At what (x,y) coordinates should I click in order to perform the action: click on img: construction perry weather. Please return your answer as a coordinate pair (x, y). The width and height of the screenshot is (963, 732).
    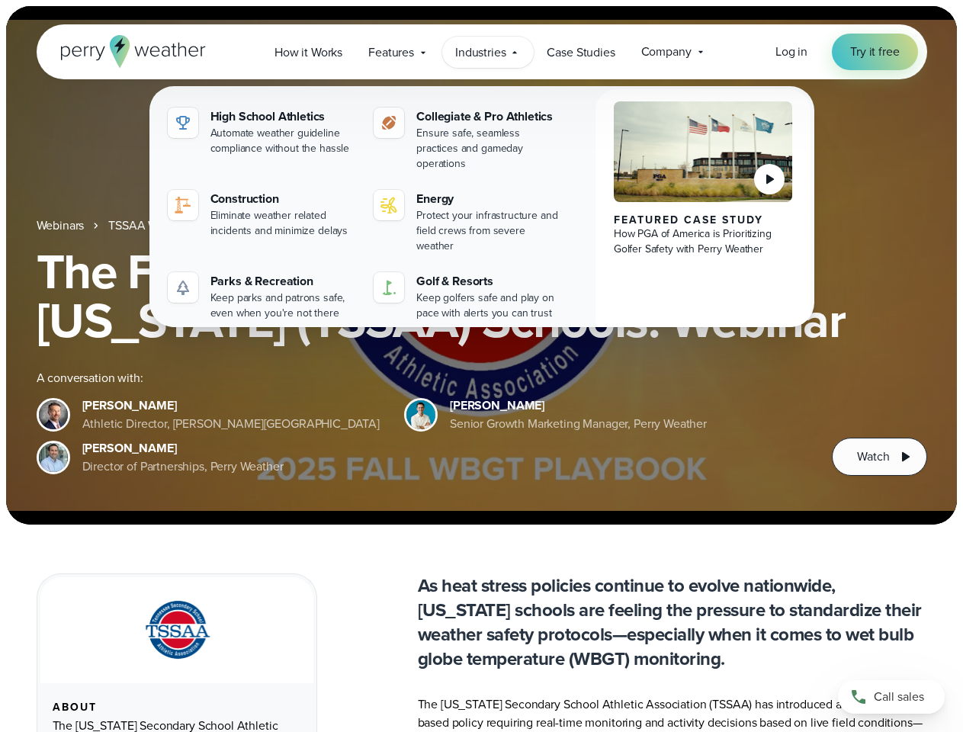
    Looking at the image, I should click on (183, 205).